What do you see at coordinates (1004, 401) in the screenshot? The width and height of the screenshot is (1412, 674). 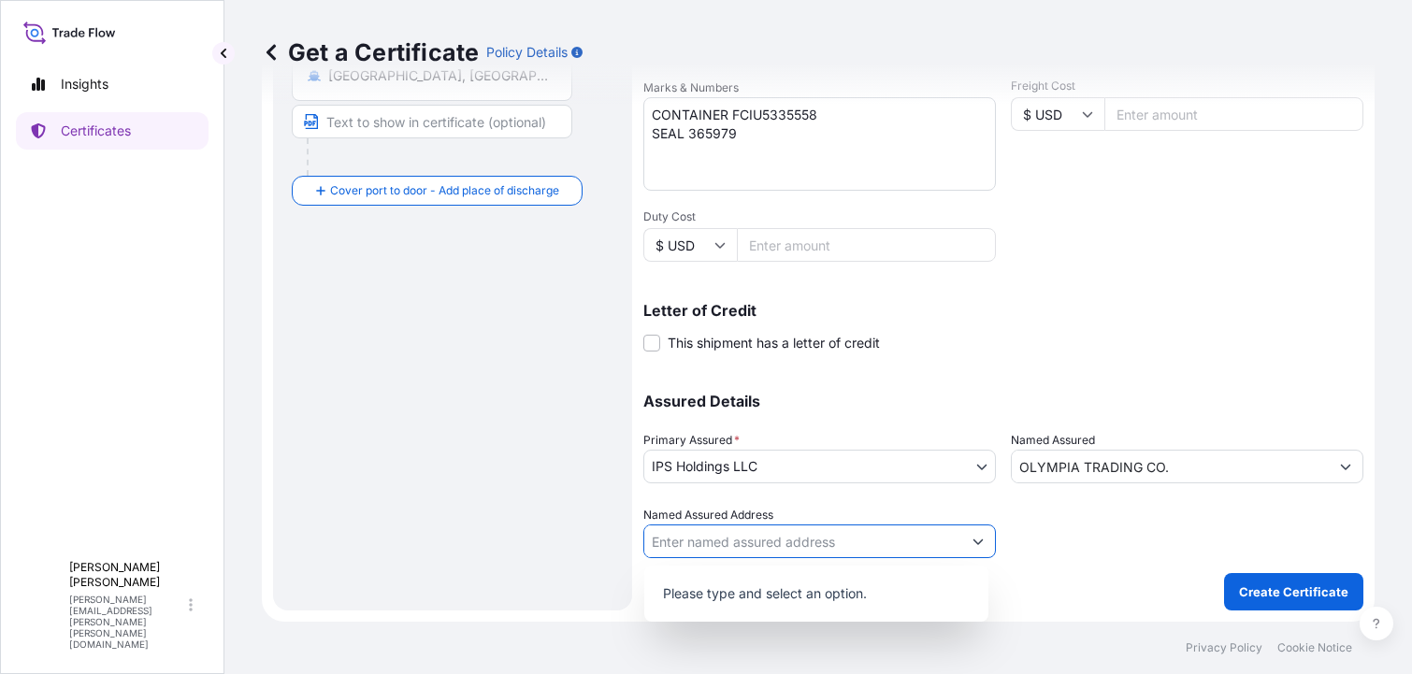 I see `p: Assured Details` at bounding box center [1004, 401].